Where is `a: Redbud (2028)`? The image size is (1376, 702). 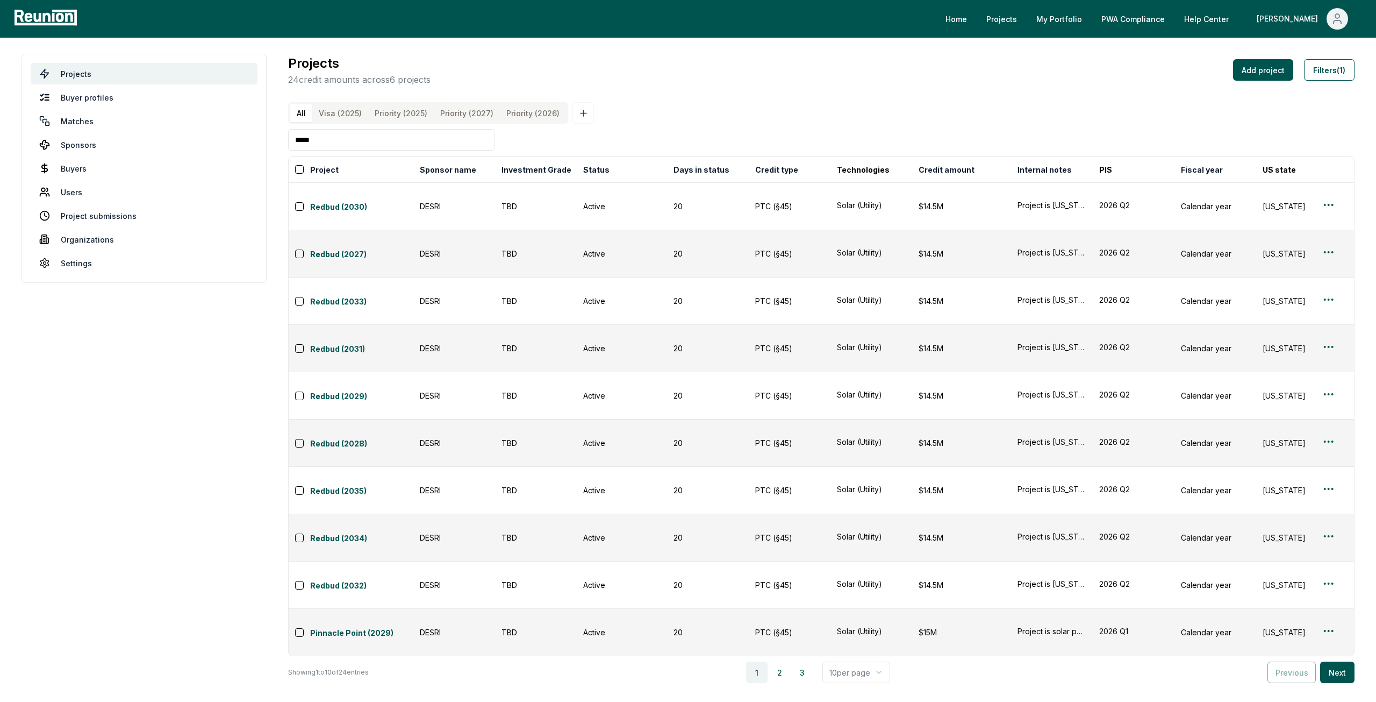
a: Redbud (2028) is located at coordinates (362, 444).